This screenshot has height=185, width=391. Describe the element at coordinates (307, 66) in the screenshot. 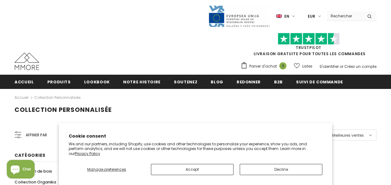

I see `span: Listes` at that location.